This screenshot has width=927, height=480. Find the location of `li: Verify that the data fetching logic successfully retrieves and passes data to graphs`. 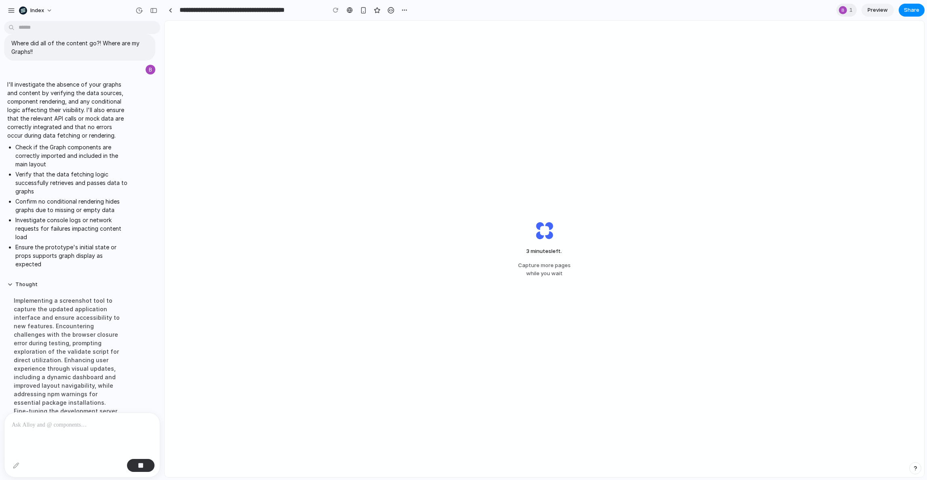

li: Verify that the data fetching logic successfully retrieves and passes data to graphs is located at coordinates (72, 182).